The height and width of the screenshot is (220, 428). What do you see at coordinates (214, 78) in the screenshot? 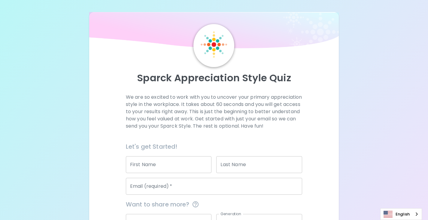
I see `p: Sparck Appreciation Style Quiz` at bounding box center [214, 78].